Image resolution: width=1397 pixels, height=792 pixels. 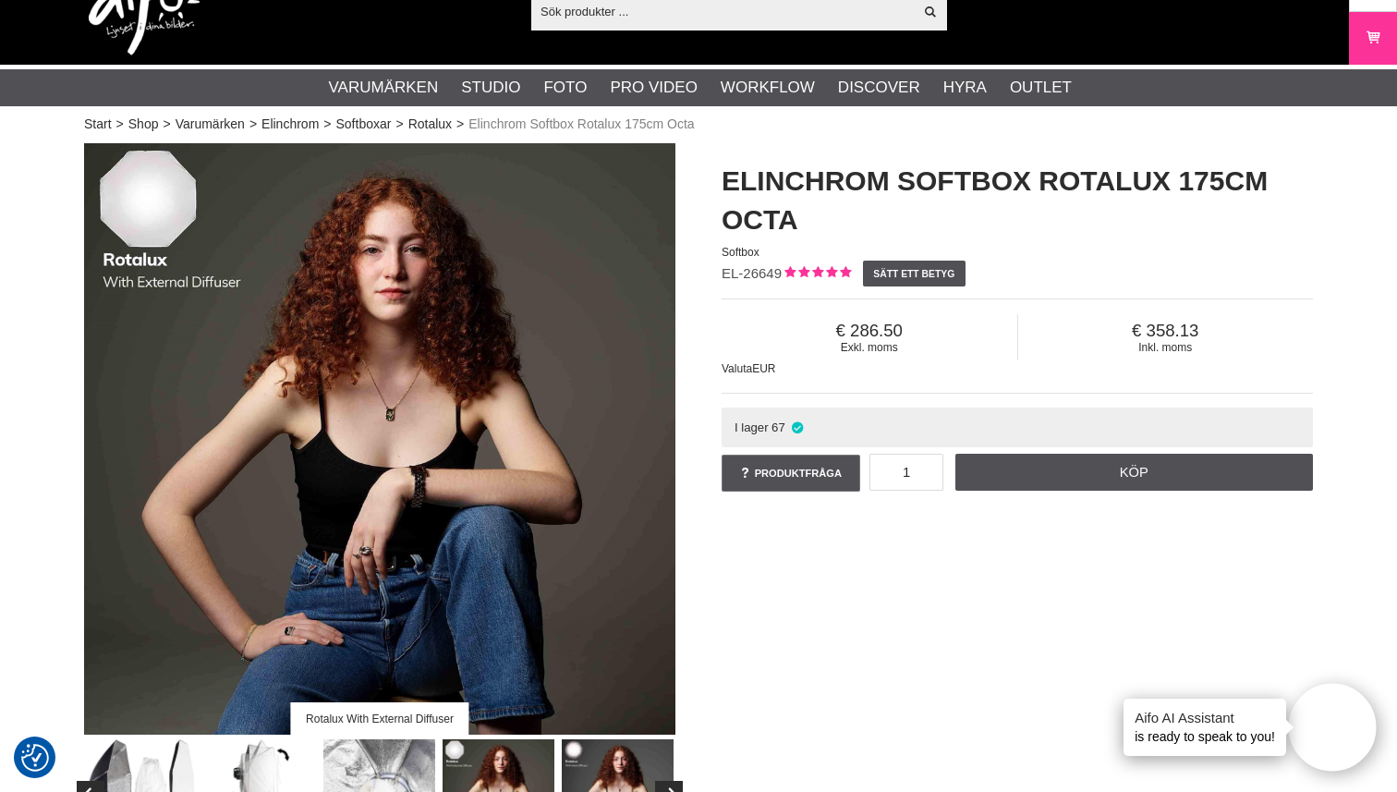 I want to click on a: Köp, so click(x=1135, y=472).